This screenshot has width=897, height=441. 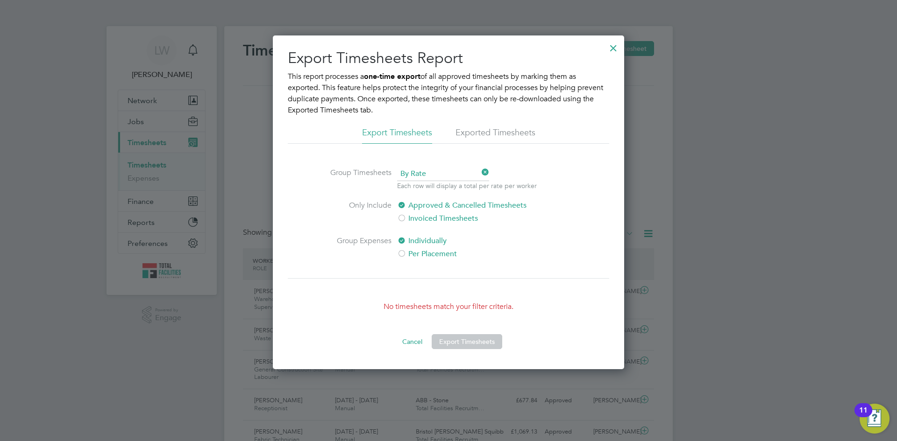 I want to click on label: Group Expenses, so click(x=356, y=248).